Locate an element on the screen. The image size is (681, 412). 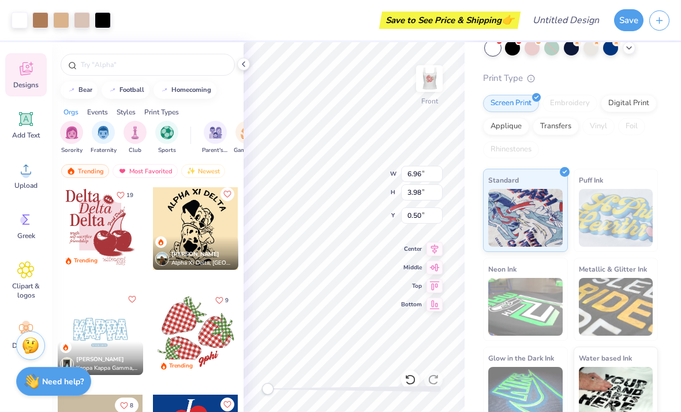
div: bear is located at coordinates (85, 89).